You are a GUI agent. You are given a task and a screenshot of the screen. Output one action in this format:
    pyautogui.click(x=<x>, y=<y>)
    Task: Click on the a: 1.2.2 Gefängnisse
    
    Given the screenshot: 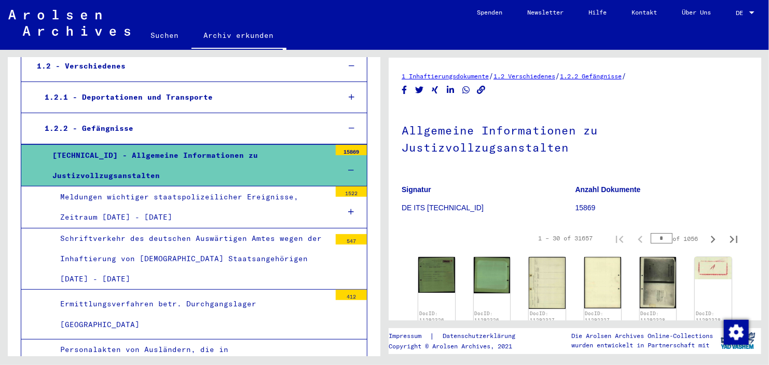 What is the action you would take?
    pyautogui.click(x=591, y=76)
    